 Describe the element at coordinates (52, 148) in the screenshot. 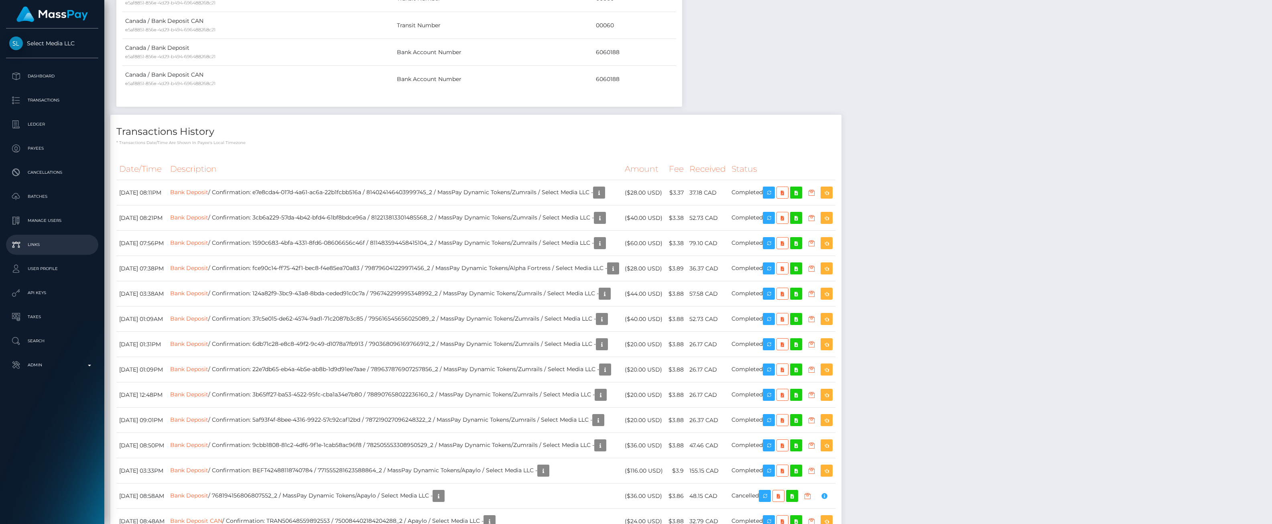

I see `a: Payees` at that location.